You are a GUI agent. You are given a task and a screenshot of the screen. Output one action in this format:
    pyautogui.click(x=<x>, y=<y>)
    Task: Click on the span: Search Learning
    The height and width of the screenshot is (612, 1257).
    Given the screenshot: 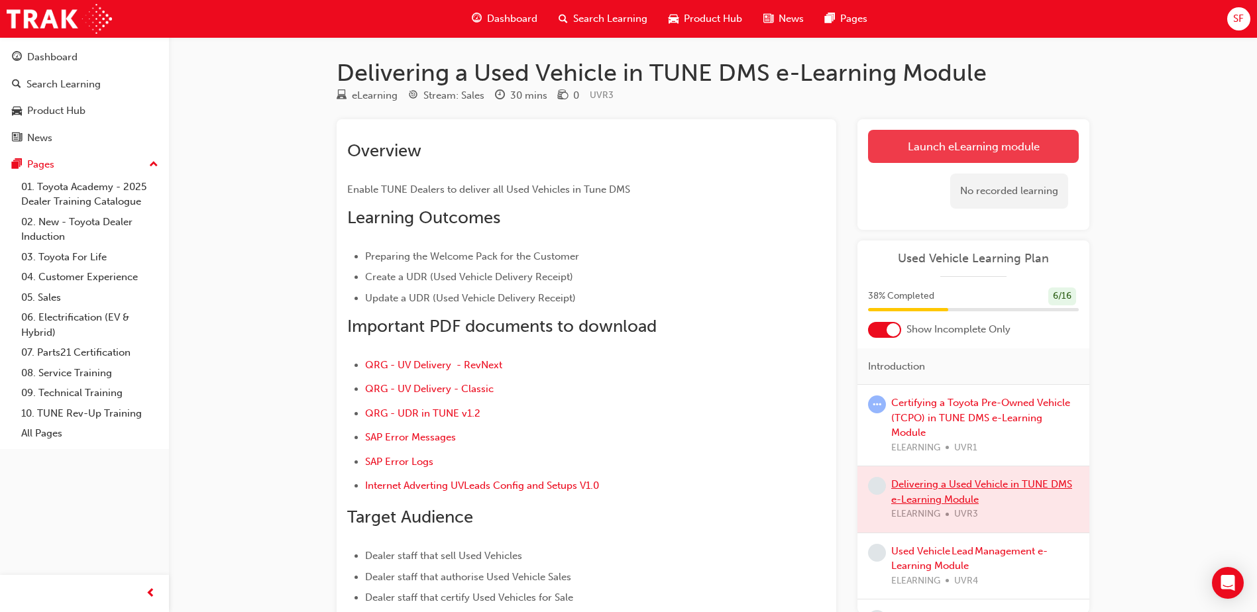 What is the action you would take?
    pyautogui.click(x=610, y=19)
    